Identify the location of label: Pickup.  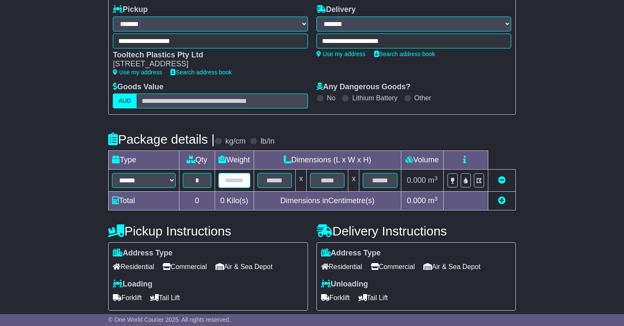
(130, 10).